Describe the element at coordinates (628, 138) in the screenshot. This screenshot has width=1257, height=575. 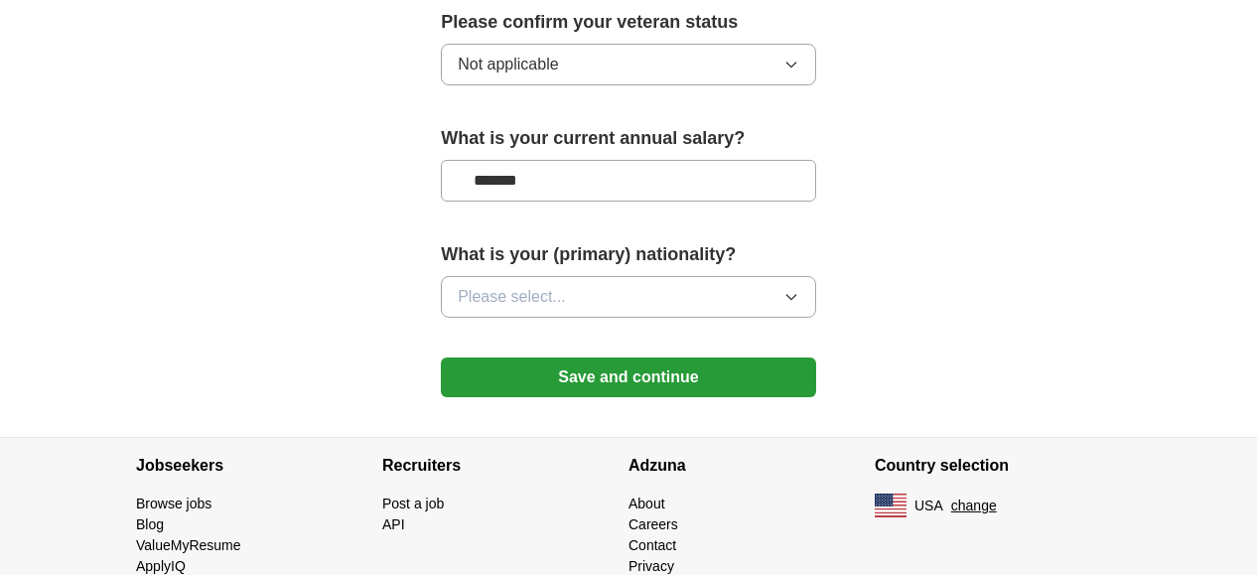
I see `label: What is your current annual salary?` at that location.